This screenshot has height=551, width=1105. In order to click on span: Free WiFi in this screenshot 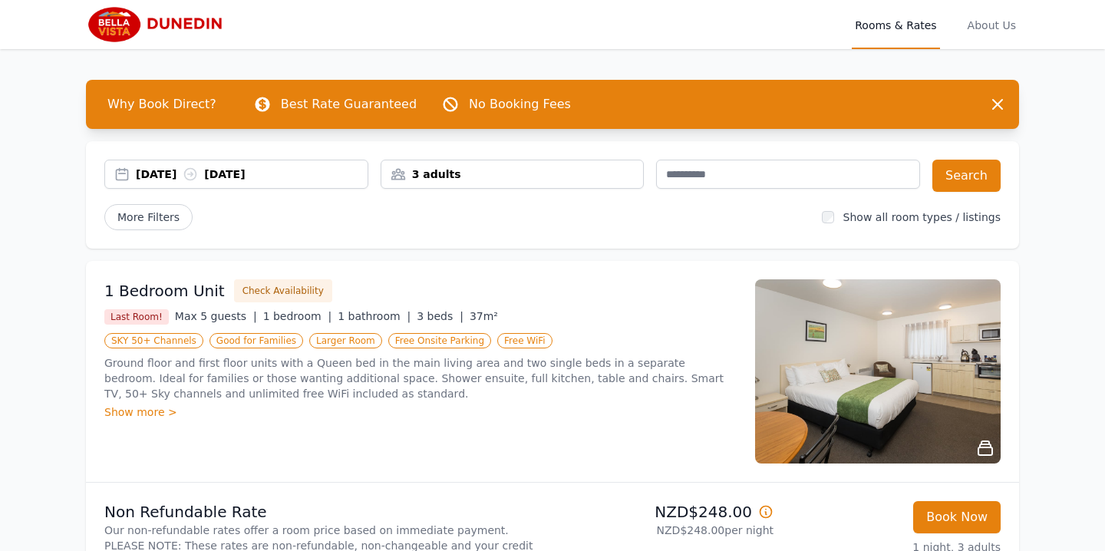, I will do `click(525, 341)`.